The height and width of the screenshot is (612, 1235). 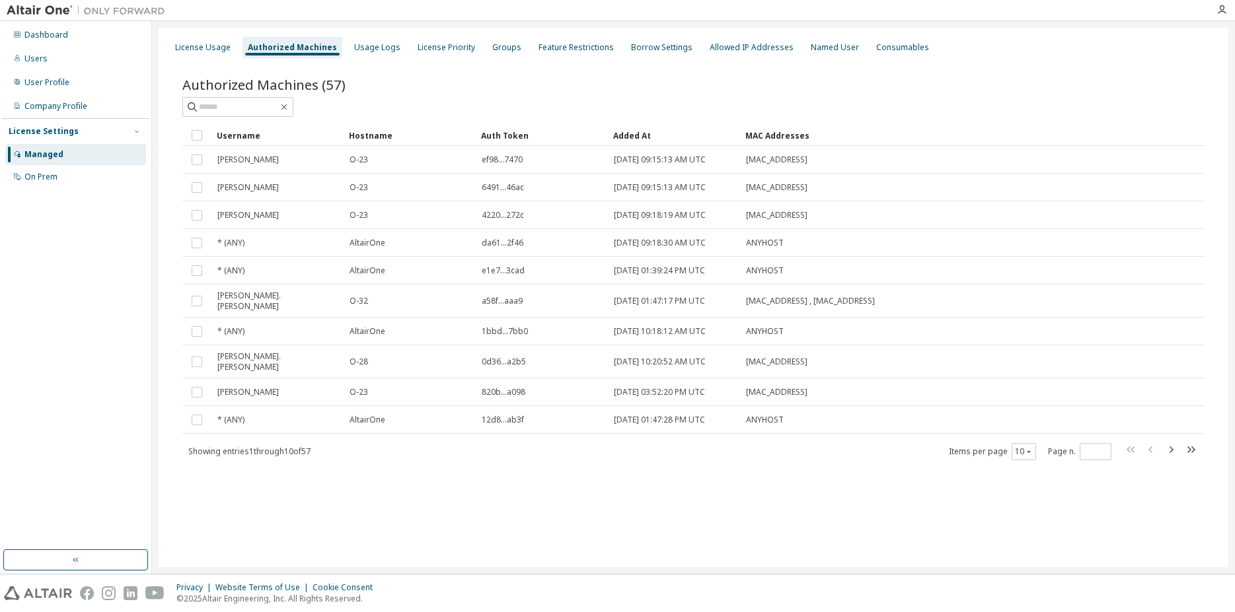 What do you see at coordinates (41, 177) in the screenshot?
I see `div: On Prem` at bounding box center [41, 177].